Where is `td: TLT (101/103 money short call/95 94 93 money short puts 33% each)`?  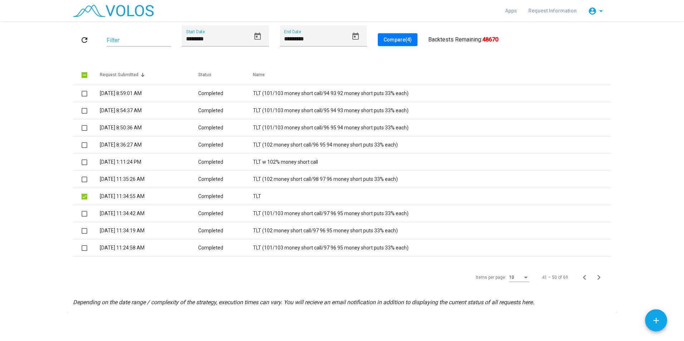
td: TLT (101/103 money short call/95 94 93 money short puts 33% each) is located at coordinates (432, 111).